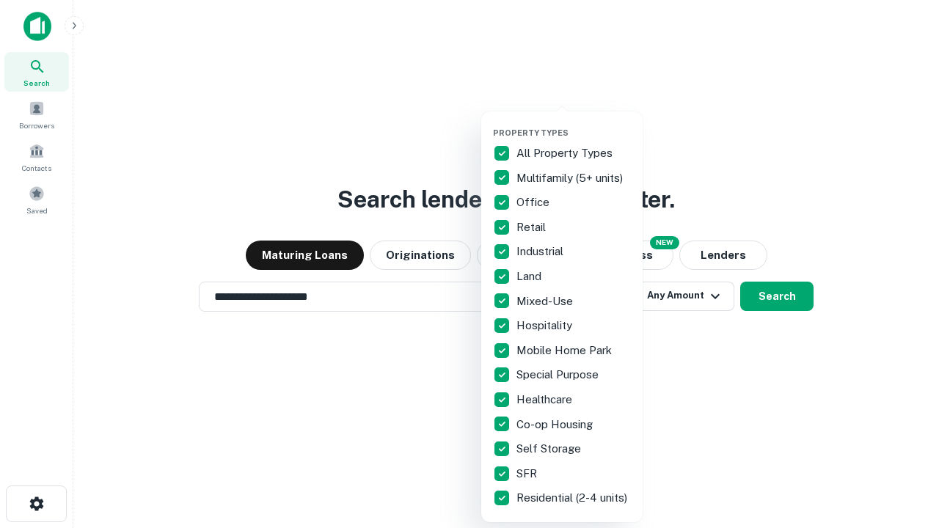 The height and width of the screenshot is (528, 939). Describe the element at coordinates (573, 498) in the screenshot. I see `p: Residential (2-4 units)` at that location.